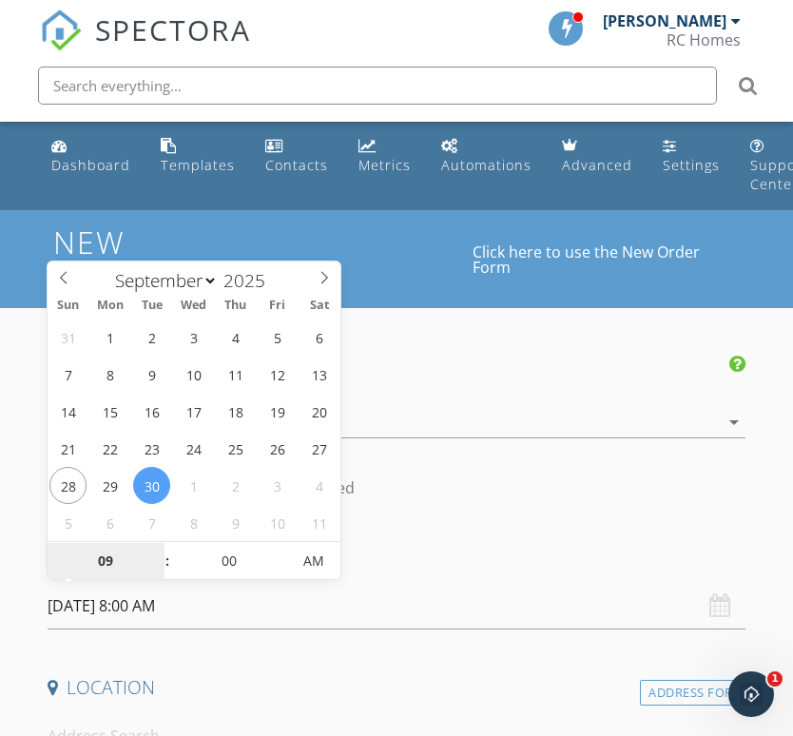  What do you see at coordinates (61, 30) in the screenshot?
I see `img: The Best Home Inspection Software - Spectora` at bounding box center [61, 30].